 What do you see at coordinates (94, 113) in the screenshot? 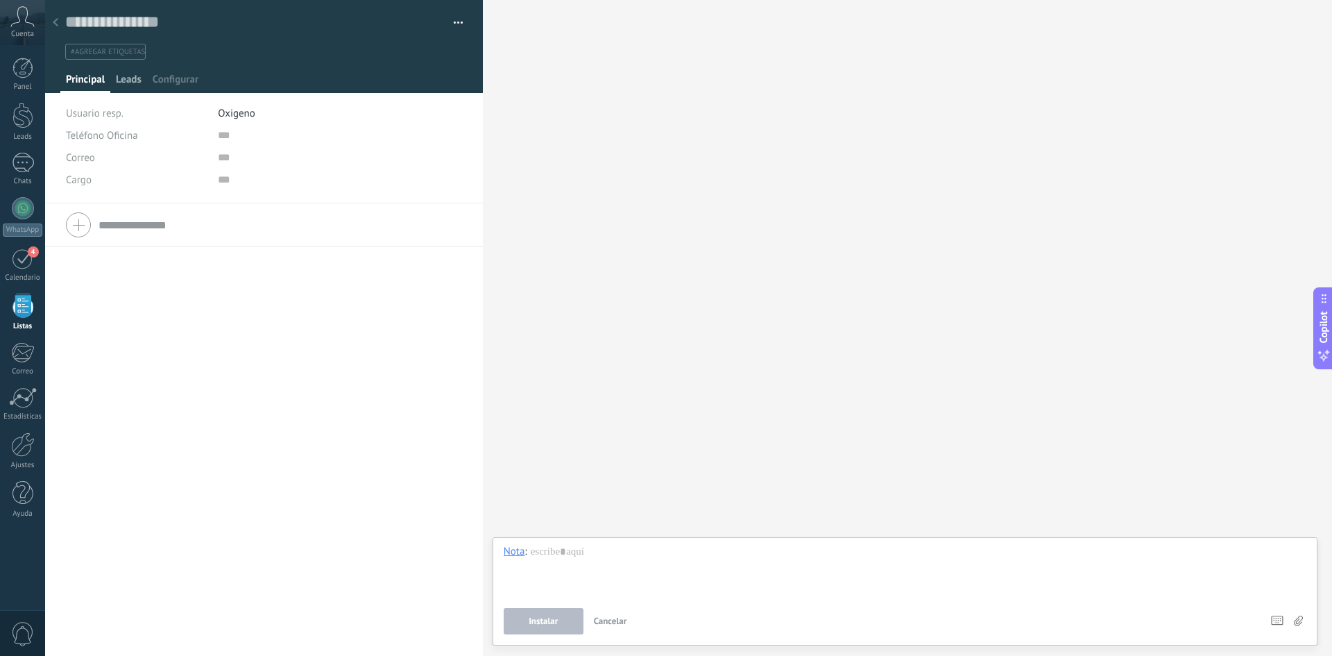
I see `span: Usuario resp.` at bounding box center [94, 113].